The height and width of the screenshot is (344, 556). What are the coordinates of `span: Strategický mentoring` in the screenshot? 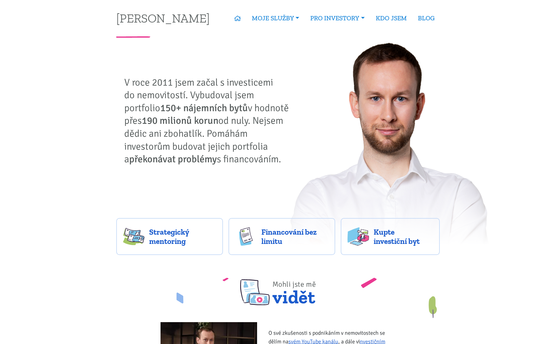 It's located at (183, 236).